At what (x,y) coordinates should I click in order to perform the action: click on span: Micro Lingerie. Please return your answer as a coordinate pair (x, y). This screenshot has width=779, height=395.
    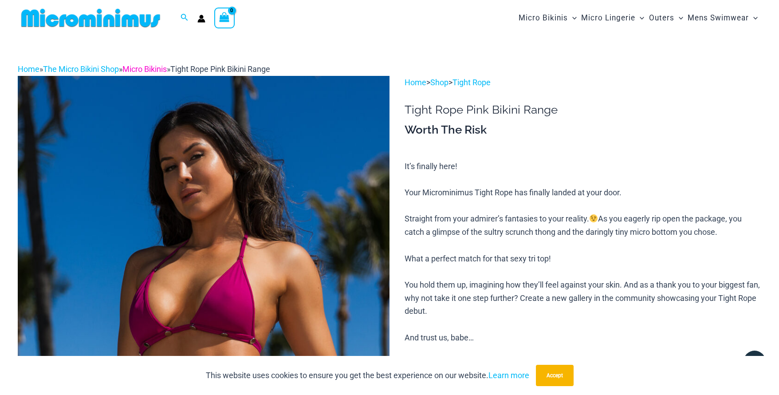
    Looking at the image, I should click on (608, 18).